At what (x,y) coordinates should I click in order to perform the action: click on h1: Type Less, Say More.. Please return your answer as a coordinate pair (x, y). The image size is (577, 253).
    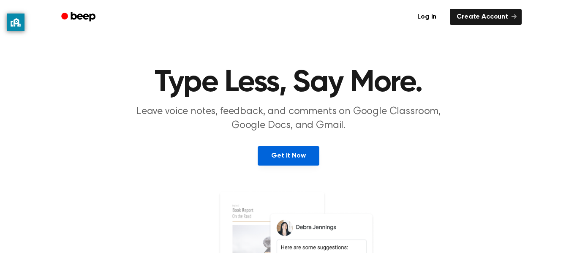
    Looking at the image, I should click on (289, 83).